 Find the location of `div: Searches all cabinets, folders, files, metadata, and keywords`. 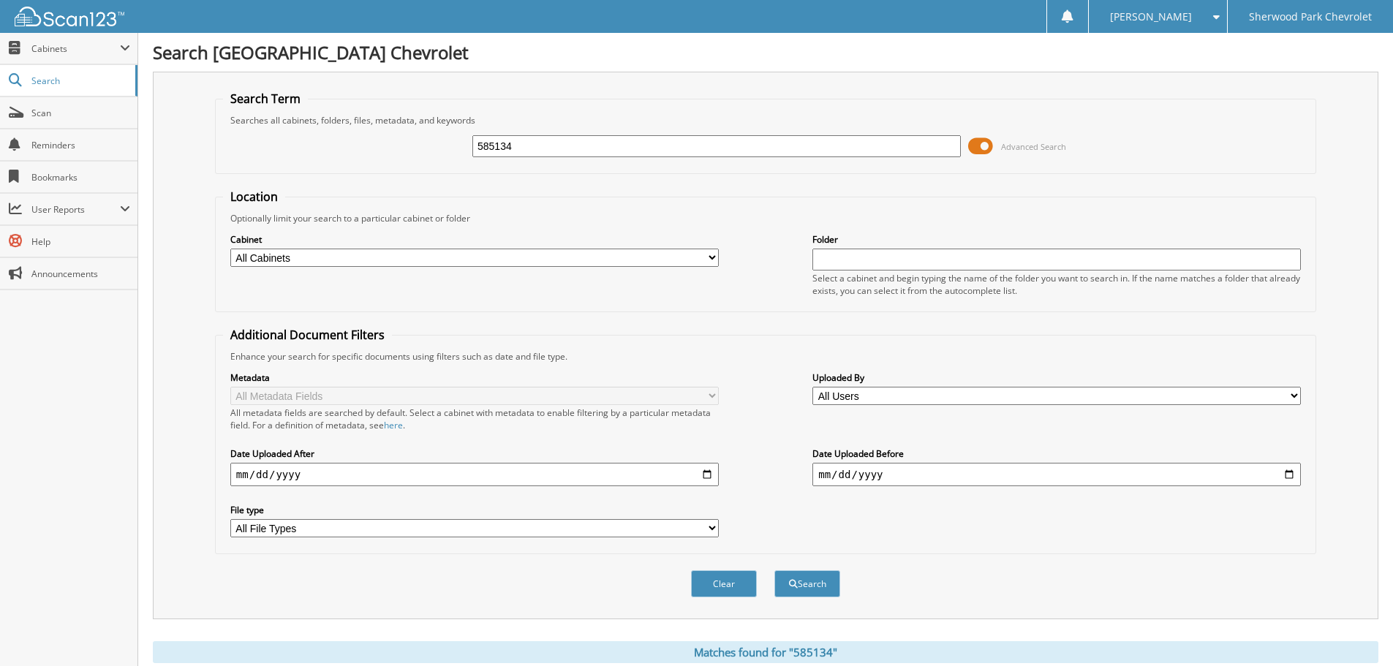

div: Searches all cabinets, folders, files, metadata, and keywords is located at coordinates (765, 120).